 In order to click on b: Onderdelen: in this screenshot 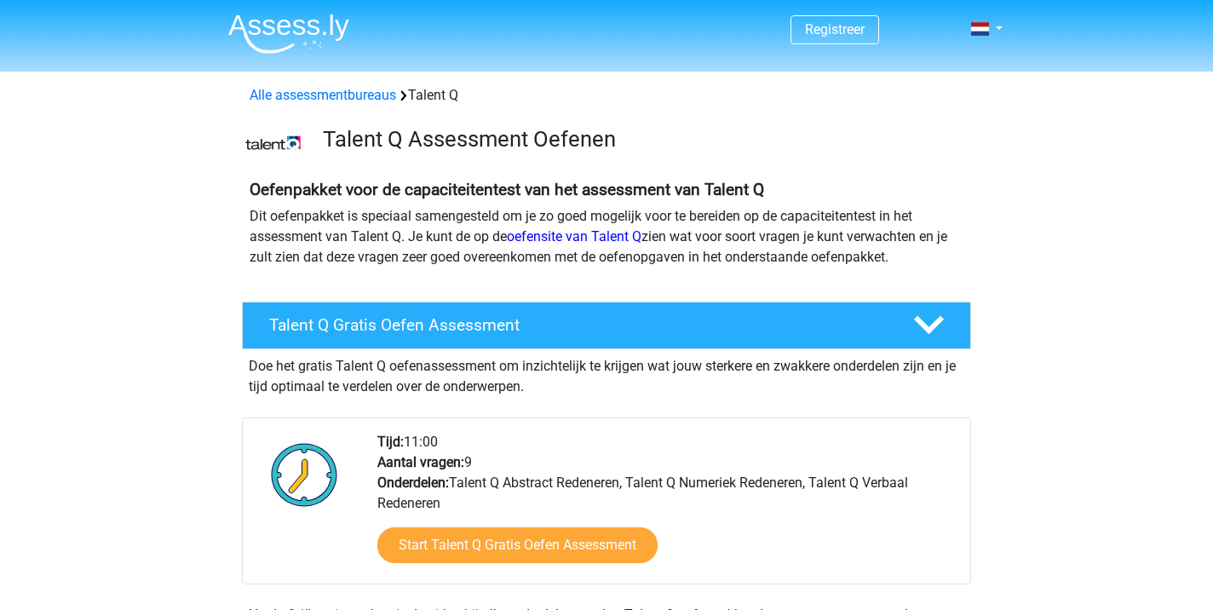, I will do `click(413, 482)`.